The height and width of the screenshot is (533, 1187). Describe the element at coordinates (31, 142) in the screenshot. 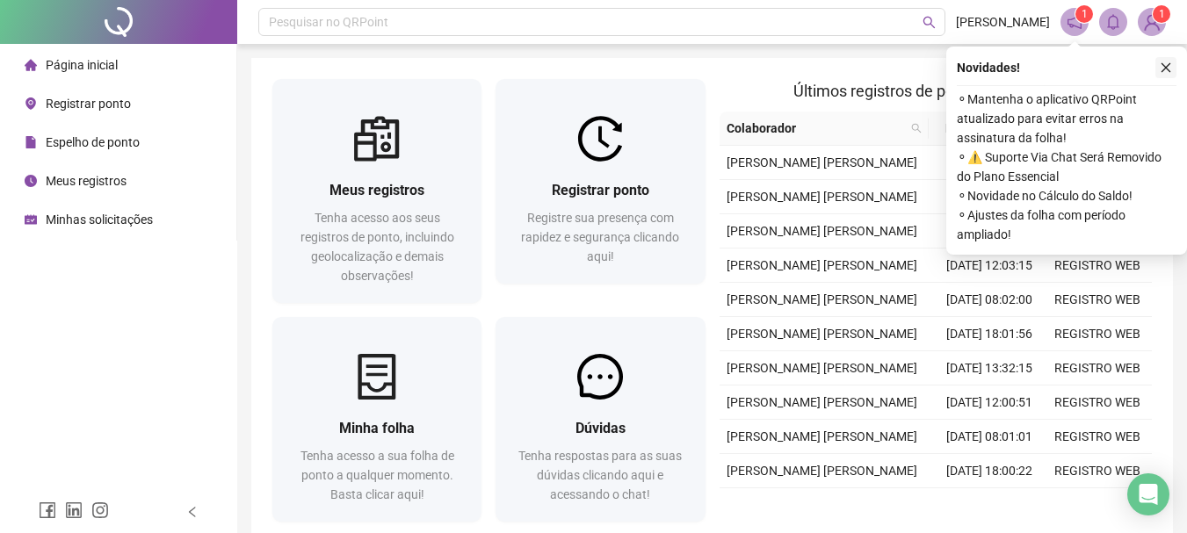

I see `span: file` at that location.